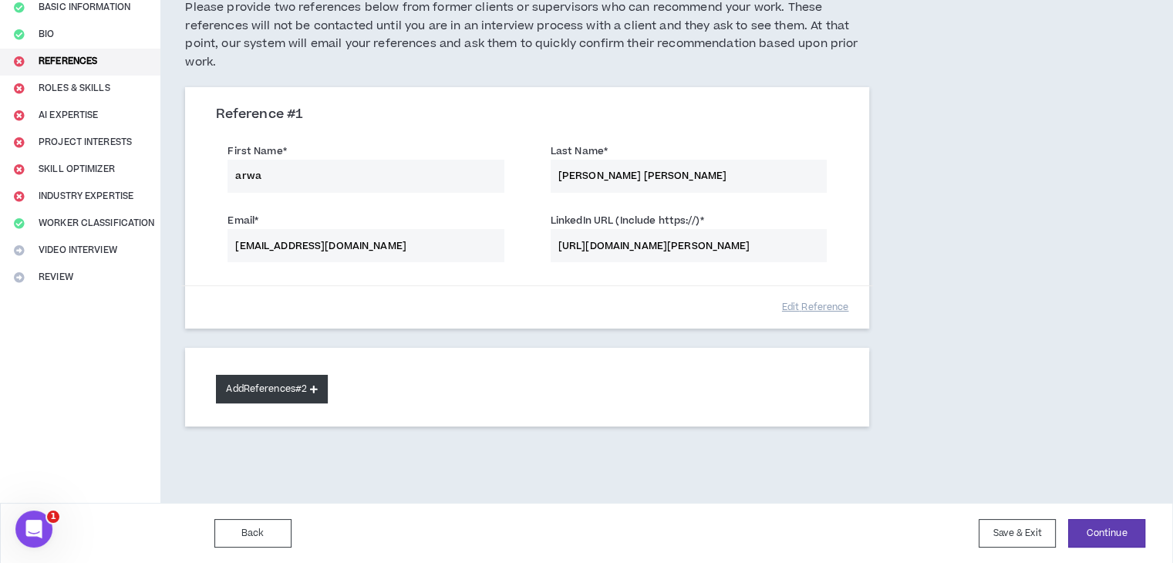 The height and width of the screenshot is (563, 1173). I want to click on button: Save & Exit, so click(1018, 533).